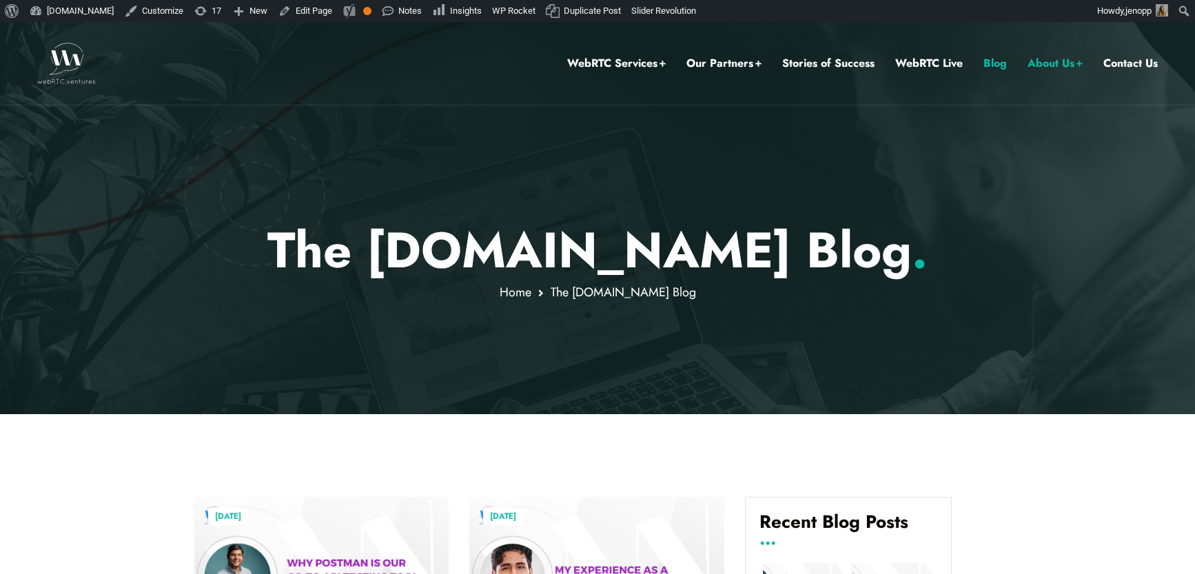 The image size is (1195, 574). I want to click on a: Blog, so click(995, 63).